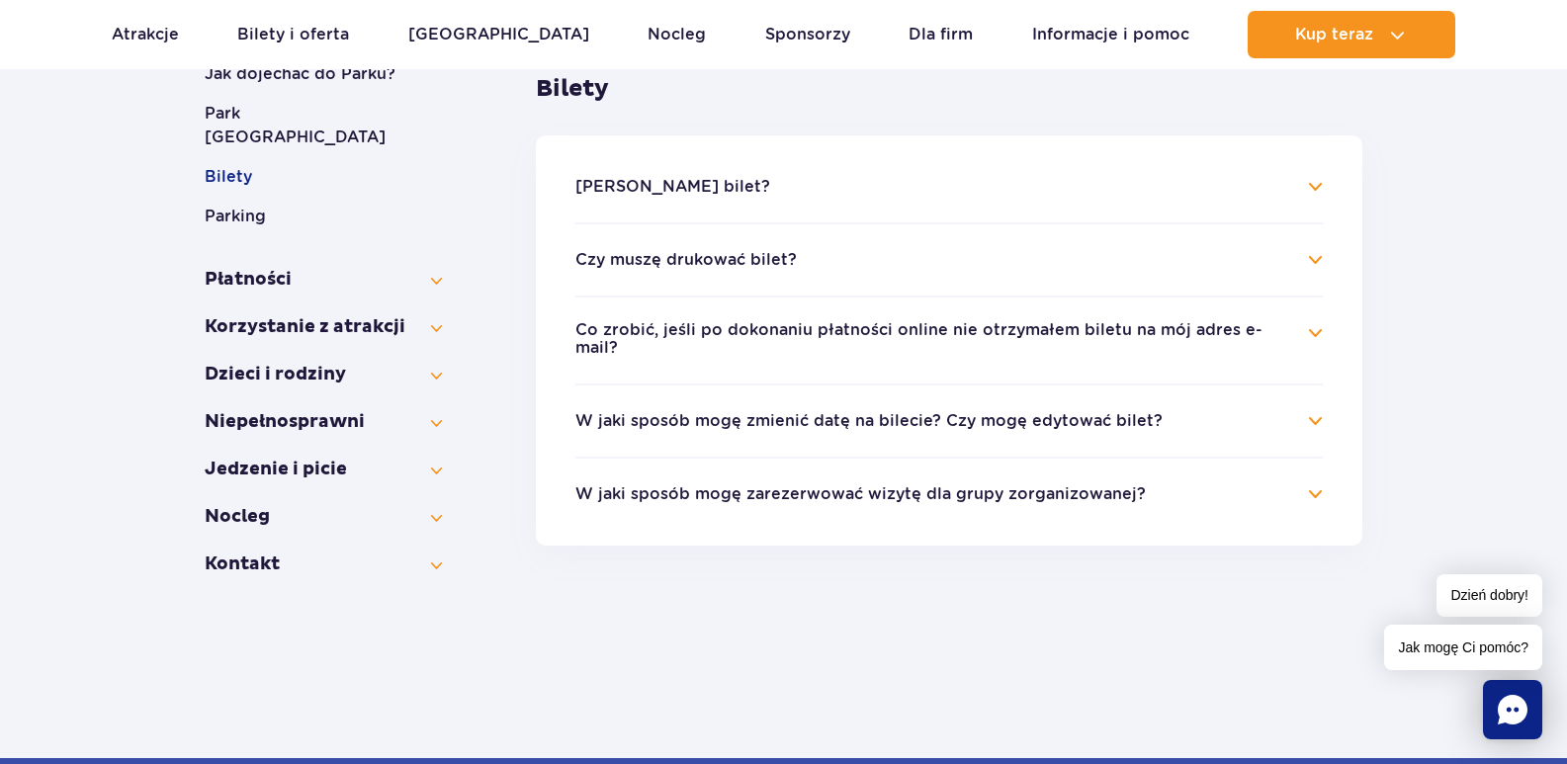  Describe the element at coordinates (323, 280) in the screenshot. I see `button: Płatności` at that location.